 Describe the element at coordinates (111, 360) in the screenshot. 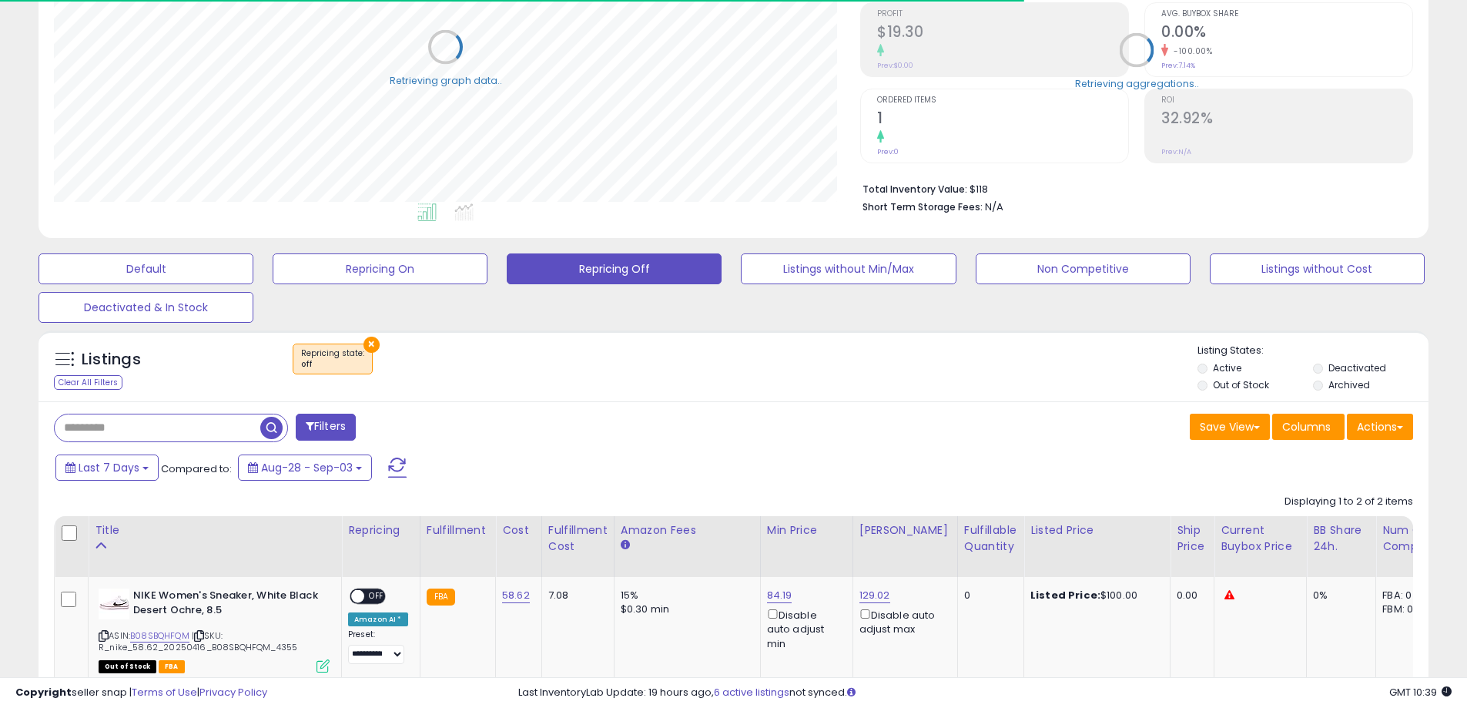

I see `h5: Listings` at that location.